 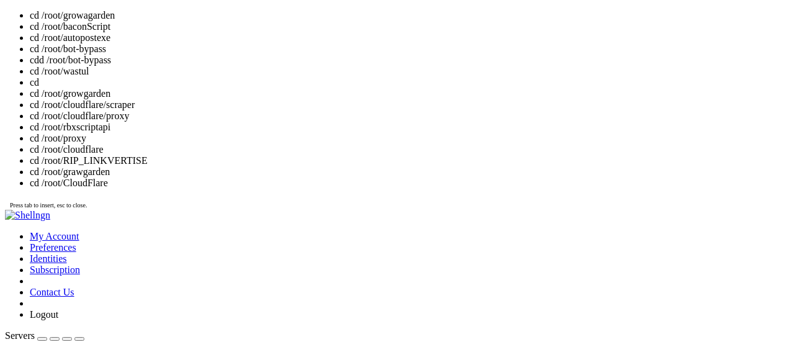 What do you see at coordinates (409, 27) in the screenshot?
I see `li: cd /root/baconScript` at bounding box center [409, 27].